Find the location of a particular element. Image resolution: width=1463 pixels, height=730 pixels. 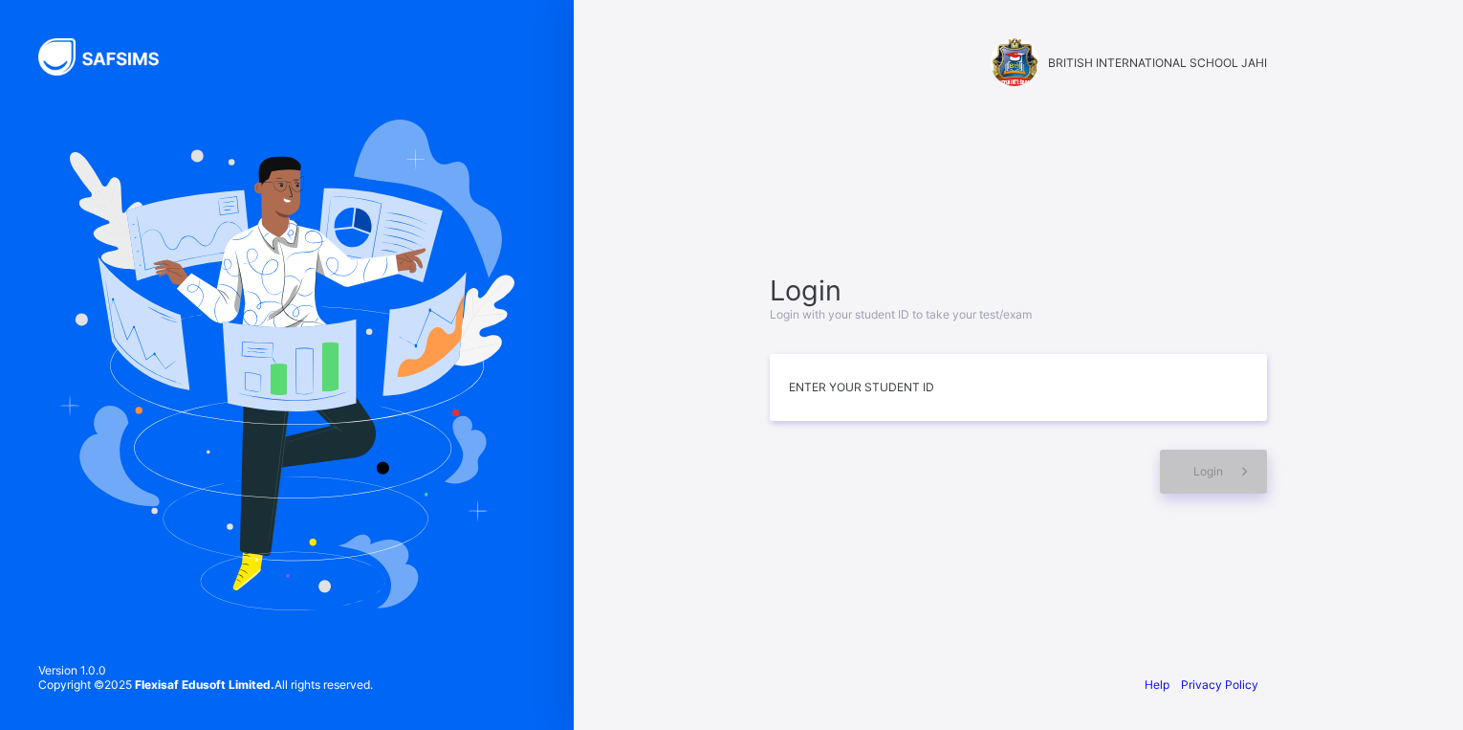

strong: Flexisaf Edusoft Limited. is located at coordinates (205, 684).